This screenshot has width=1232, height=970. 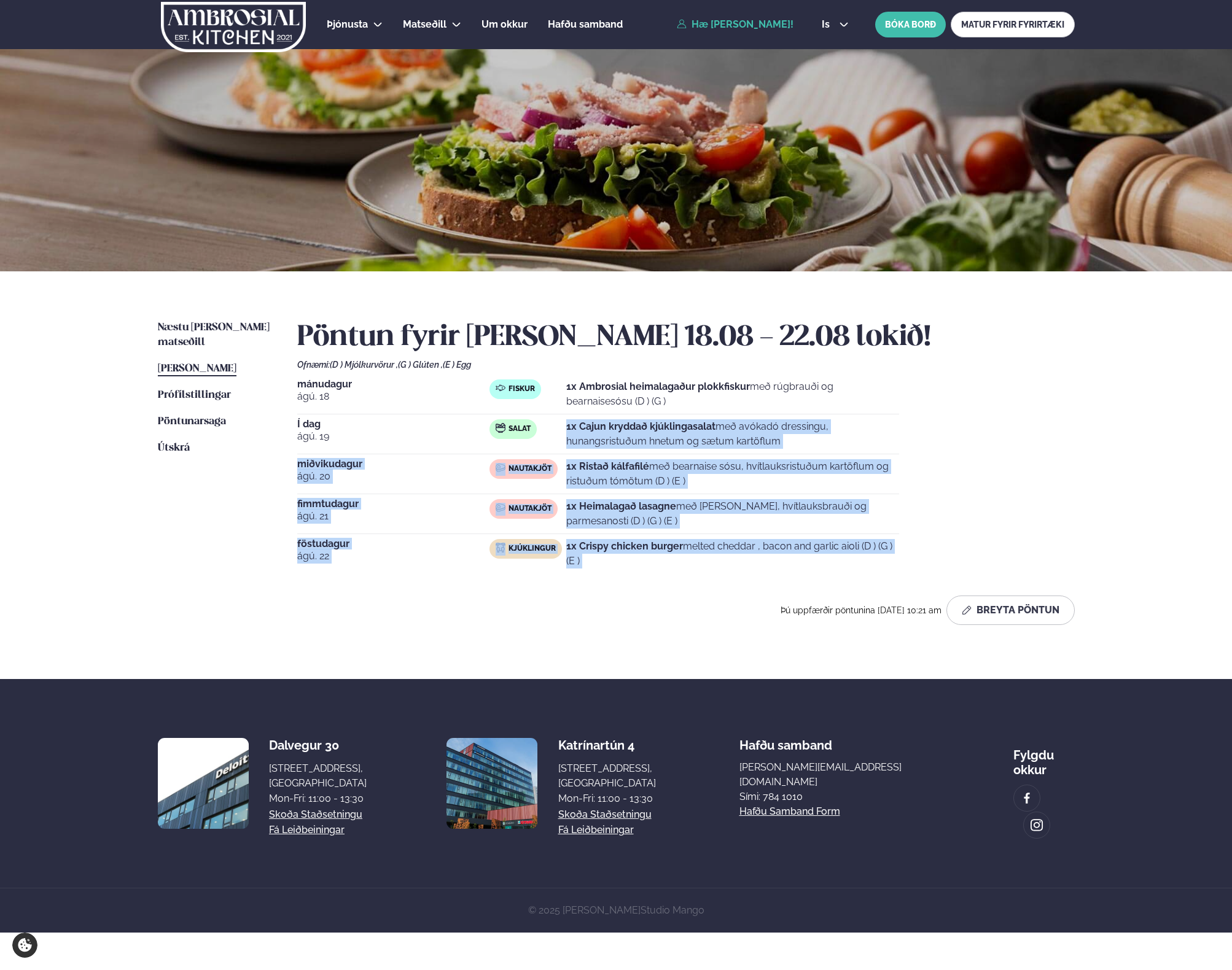 What do you see at coordinates (393, 556) in the screenshot?
I see `span: ágú. 22` at bounding box center [393, 556].